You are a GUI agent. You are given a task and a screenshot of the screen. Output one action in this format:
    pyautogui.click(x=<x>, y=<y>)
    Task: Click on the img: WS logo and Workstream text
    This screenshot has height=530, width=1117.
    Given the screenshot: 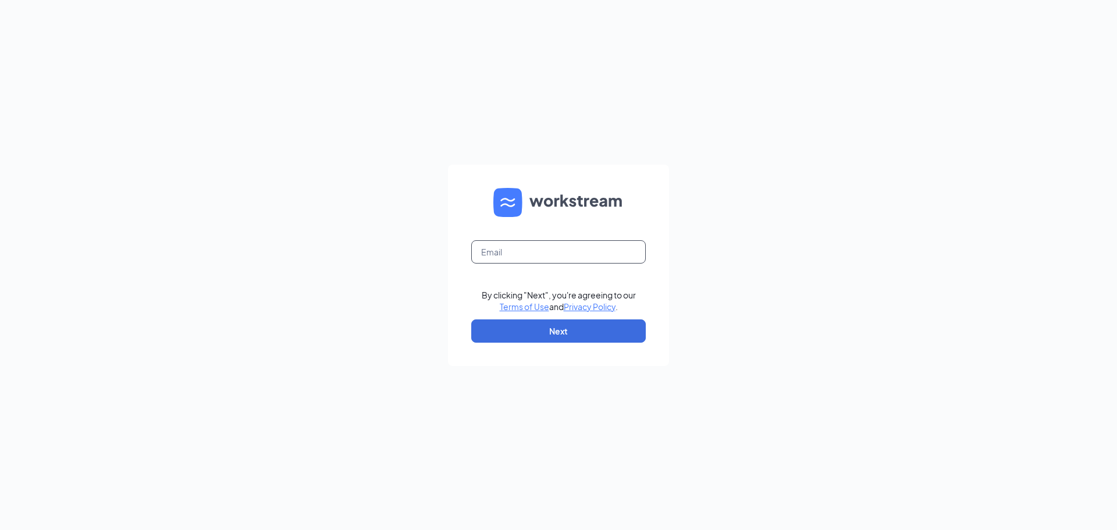 What is the action you would take?
    pyautogui.click(x=558, y=202)
    